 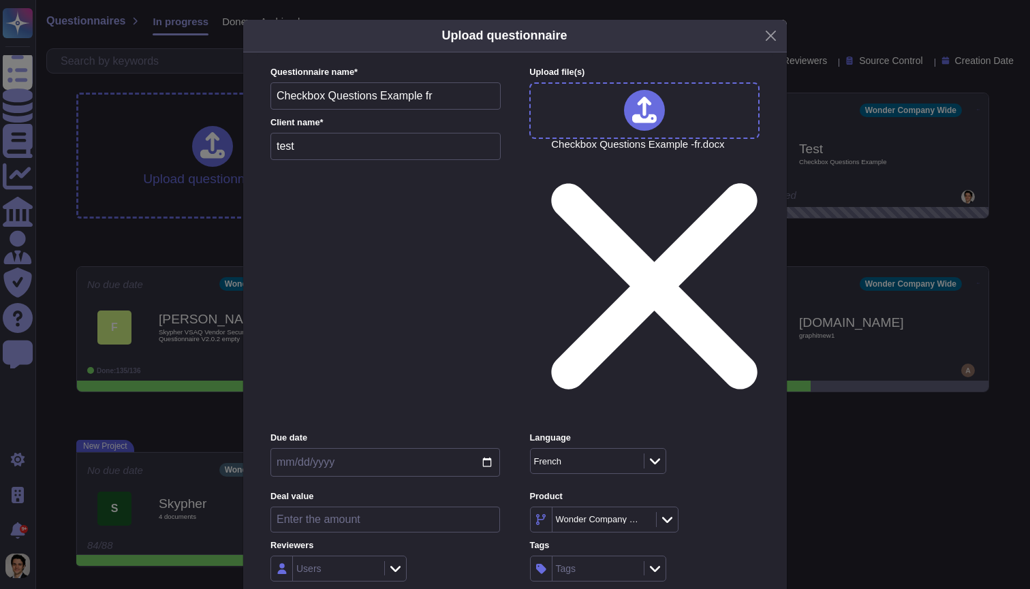 What do you see at coordinates (645, 438) in the screenshot?
I see `label: Language` at bounding box center [645, 438].